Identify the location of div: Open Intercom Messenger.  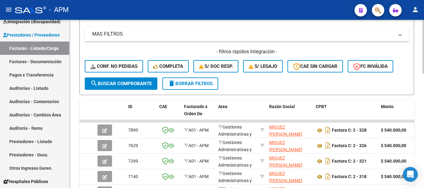
(410, 175).